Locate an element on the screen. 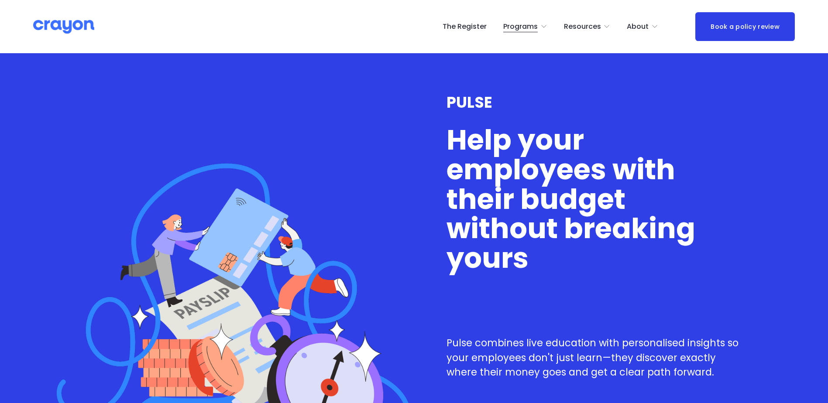  span: About is located at coordinates (638, 27).